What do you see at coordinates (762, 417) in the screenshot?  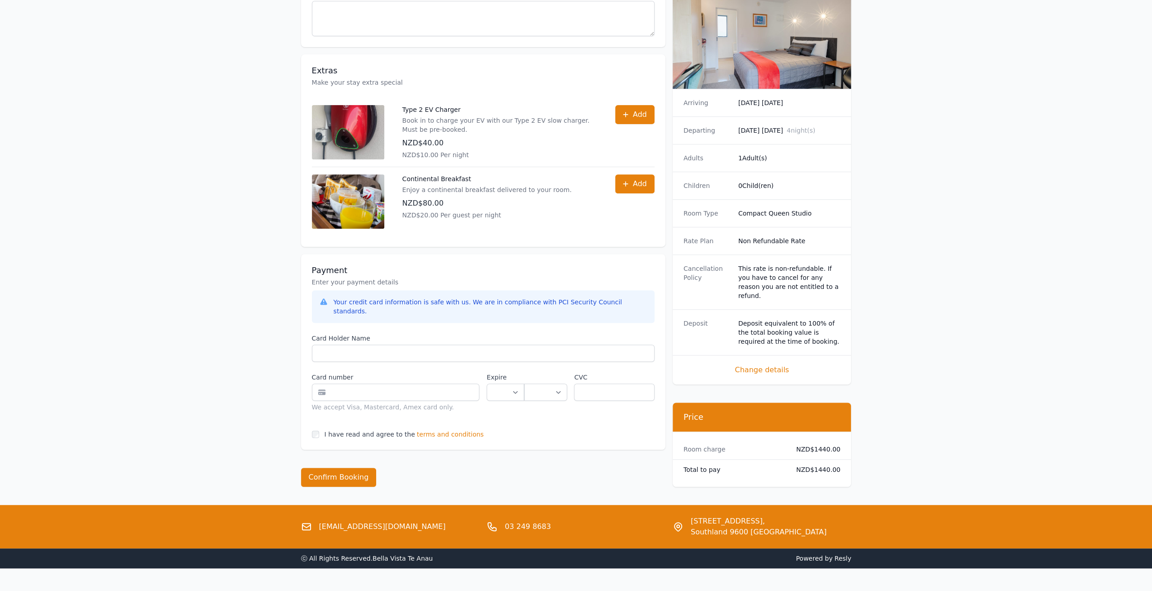 I see `h3: Price` at bounding box center [762, 417].